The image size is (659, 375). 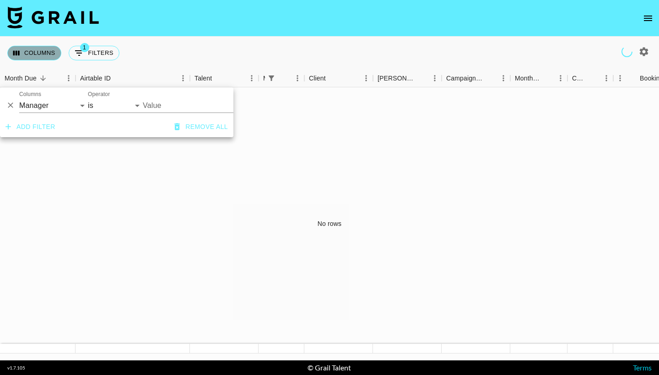 What do you see at coordinates (201, 127) in the screenshot?
I see `button: Remove all` at bounding box center [201, 127].